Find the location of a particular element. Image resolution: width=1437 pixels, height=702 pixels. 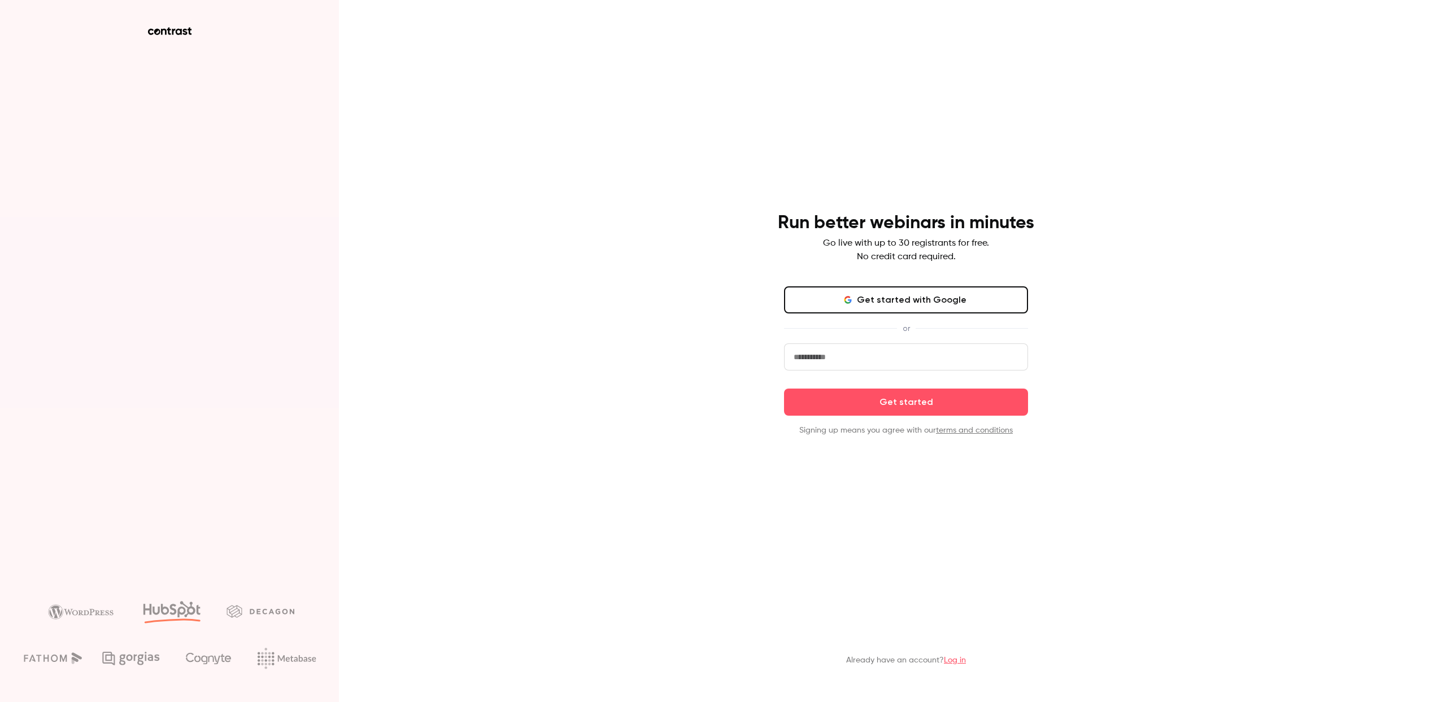

button: Get started with Google is located at coordinates (906, 300).